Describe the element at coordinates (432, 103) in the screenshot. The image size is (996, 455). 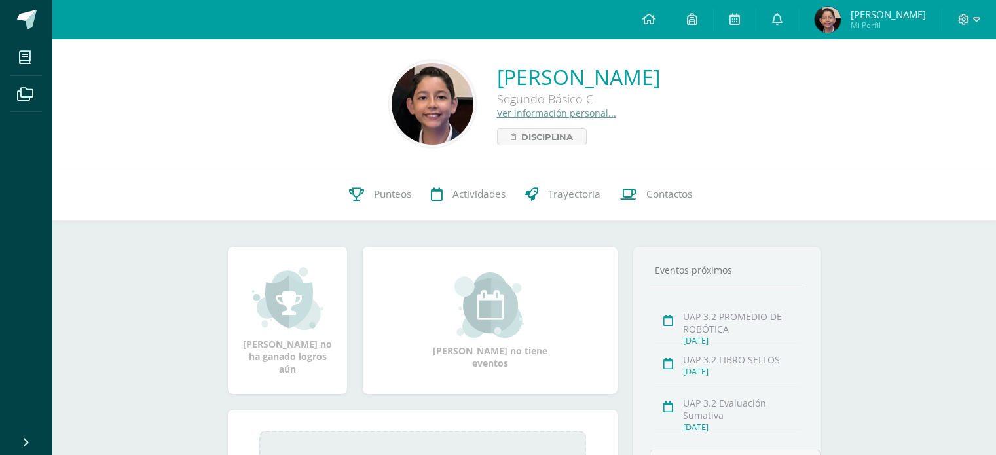
I see `img: e6c99a70a0084a3284beadbd42e62eaf.png` at that location.